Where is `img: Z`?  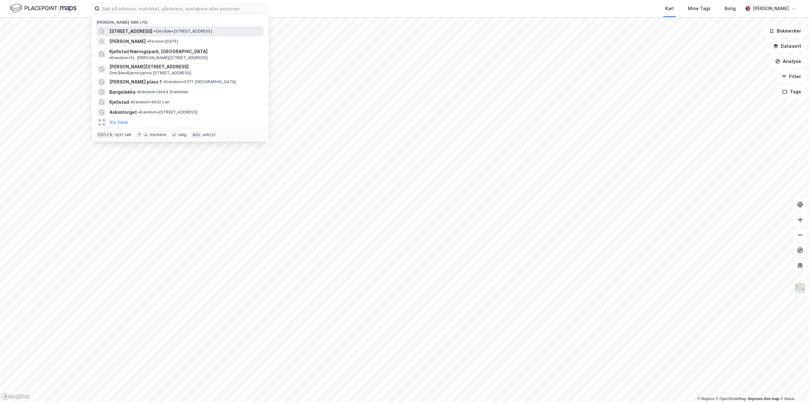
img: Z is located at coordinates (800, 288).